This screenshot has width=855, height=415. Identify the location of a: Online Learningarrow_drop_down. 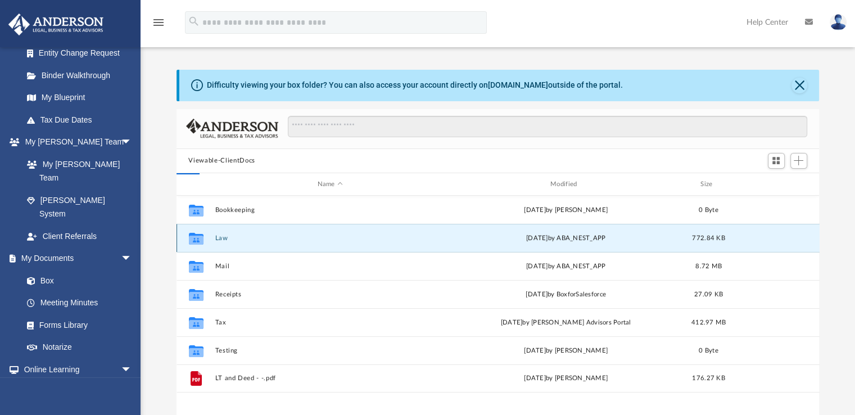
(75, 369).